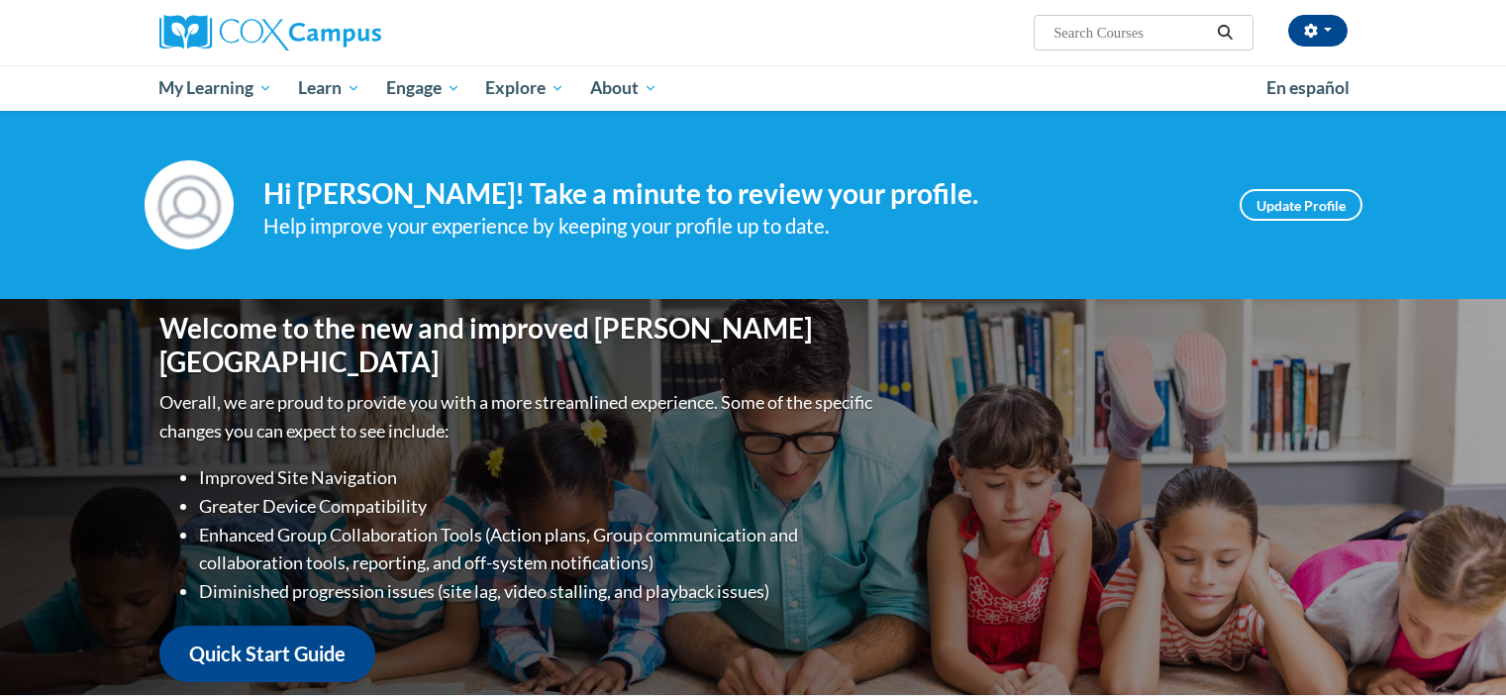  I want to click on a: Cox Campus, so click(348, 33).